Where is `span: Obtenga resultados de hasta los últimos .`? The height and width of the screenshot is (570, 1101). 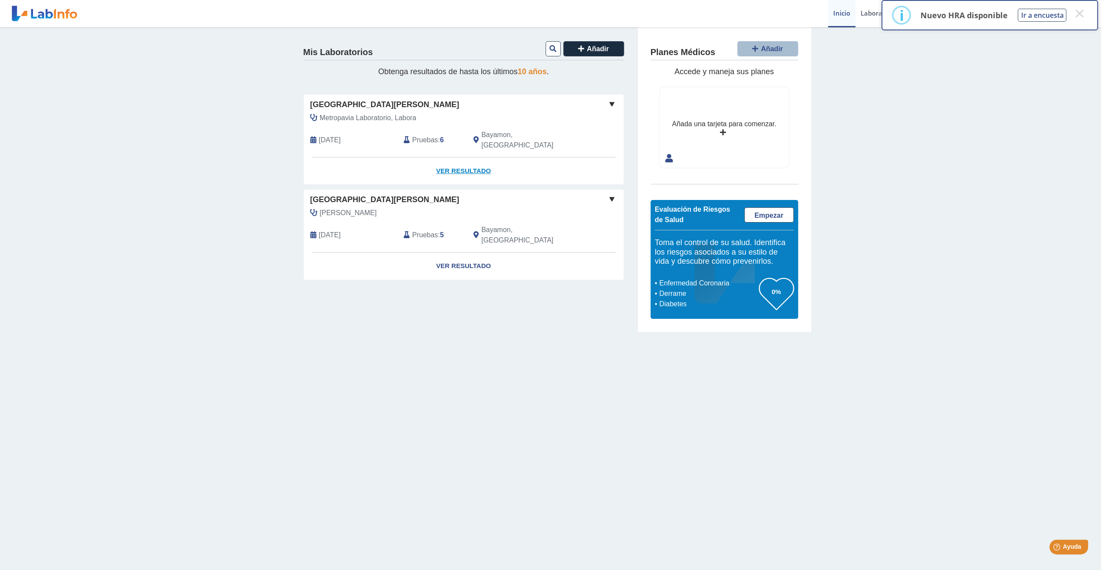
span: Obtenga resultados de hasta los últimos . is located at coordinates (463, 72).